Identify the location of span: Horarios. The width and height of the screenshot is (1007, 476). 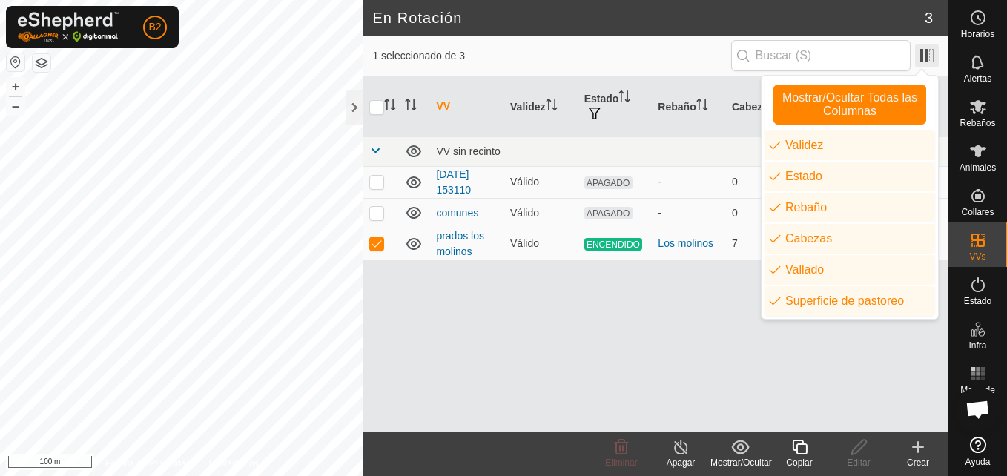
(978, 34).